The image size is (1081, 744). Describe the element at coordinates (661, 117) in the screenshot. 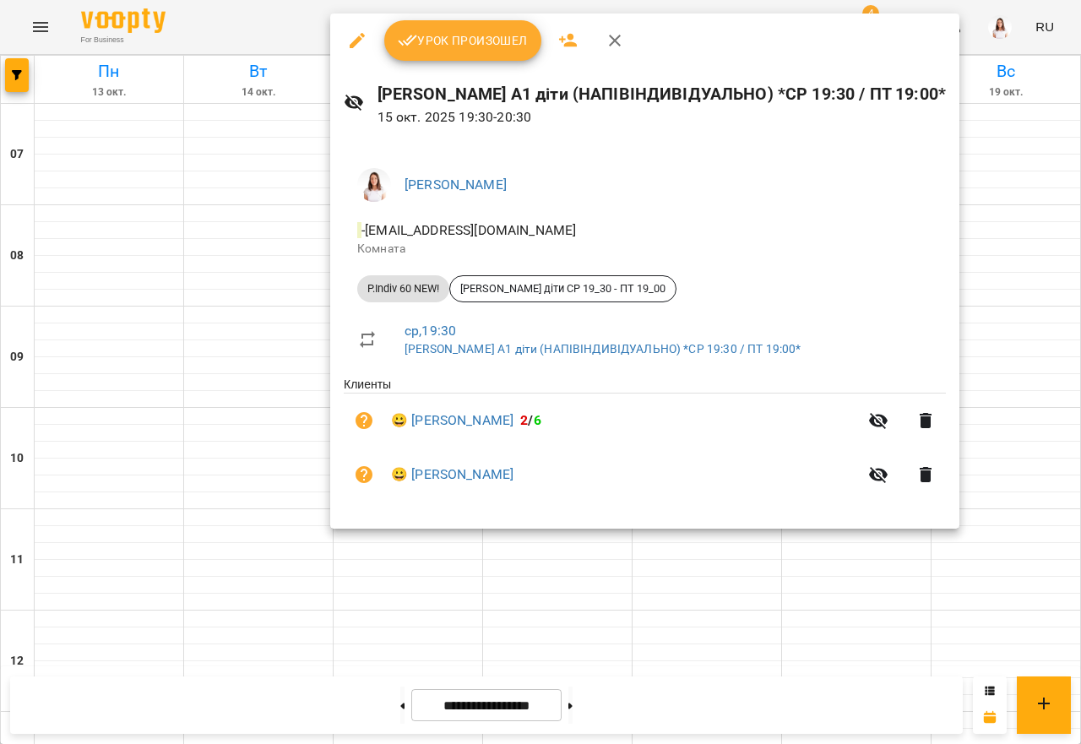

I see `p: 15 окт. 2025 19:30 - 20:30` at that location.